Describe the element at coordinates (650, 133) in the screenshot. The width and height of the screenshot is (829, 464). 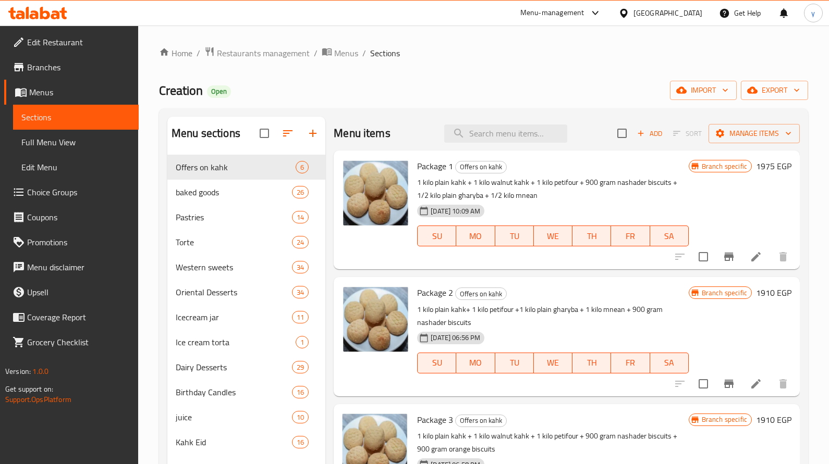
I see `button: Add` at that location.